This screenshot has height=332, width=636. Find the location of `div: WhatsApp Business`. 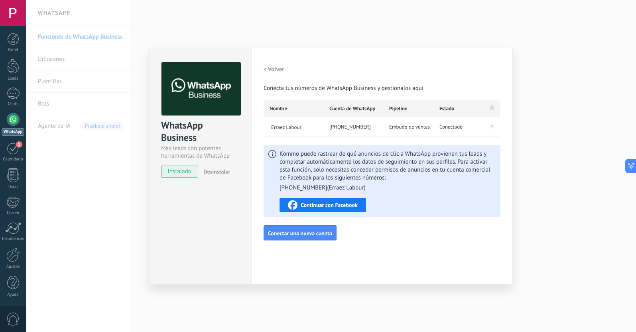

div: WhatsApp Business is located at coordinates (200, 132).